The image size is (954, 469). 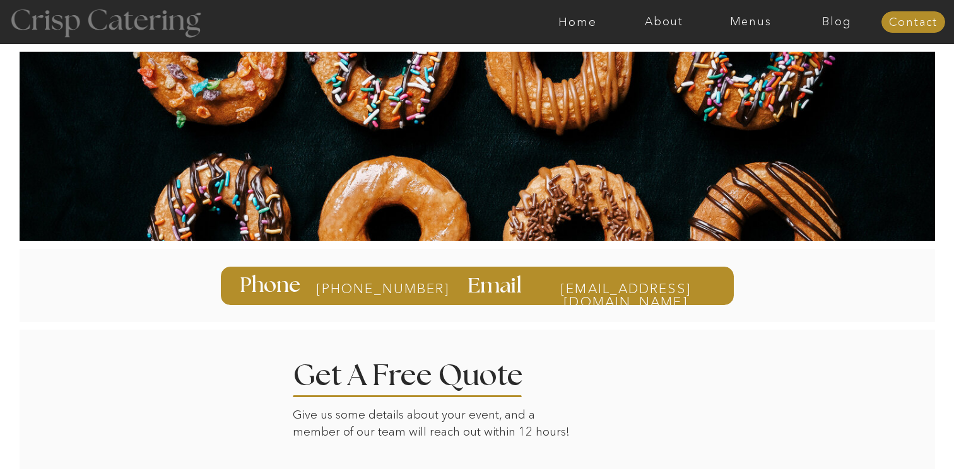 I want to click on nav: Menus, so click(x=750, y=22).